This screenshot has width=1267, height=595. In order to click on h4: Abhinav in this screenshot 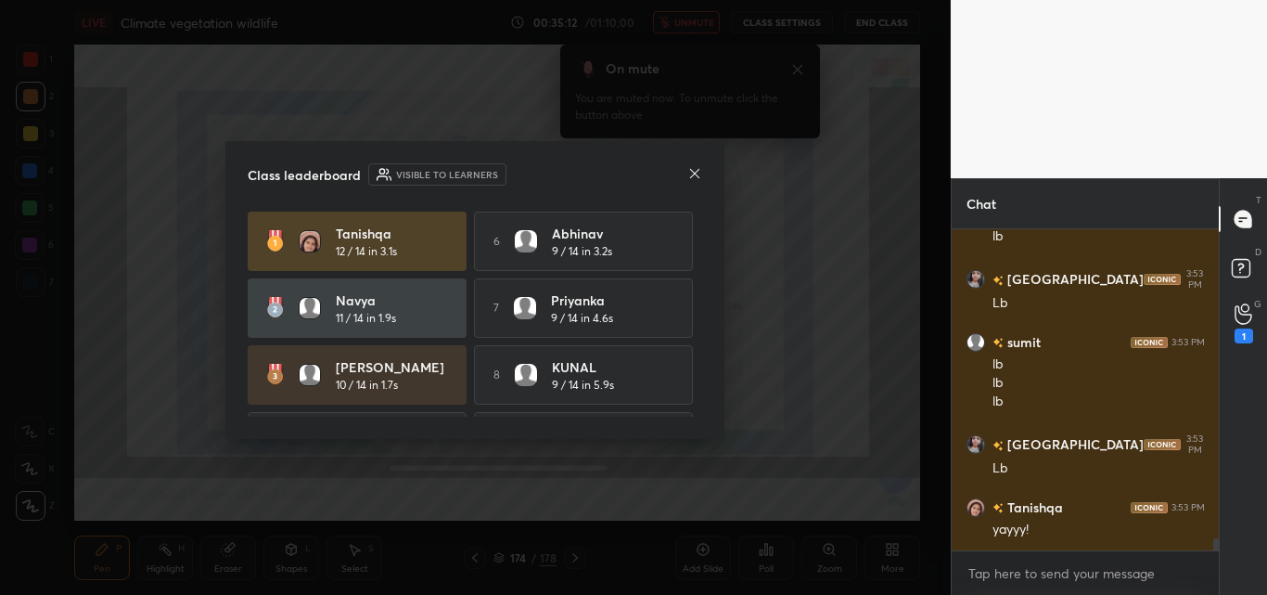, I will do `click(610, 233)`.